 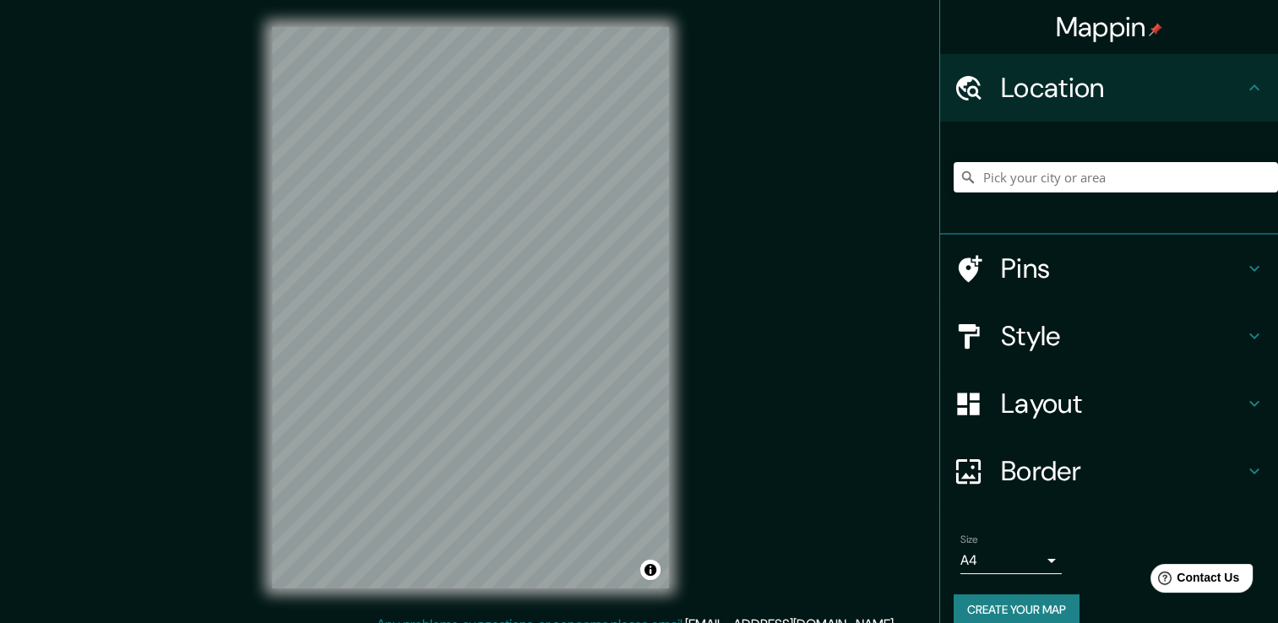 What do you see at coordinates (1109, 27) in the screenshot?
I see `h4: Mappin` at bounding box center [1109, 27].